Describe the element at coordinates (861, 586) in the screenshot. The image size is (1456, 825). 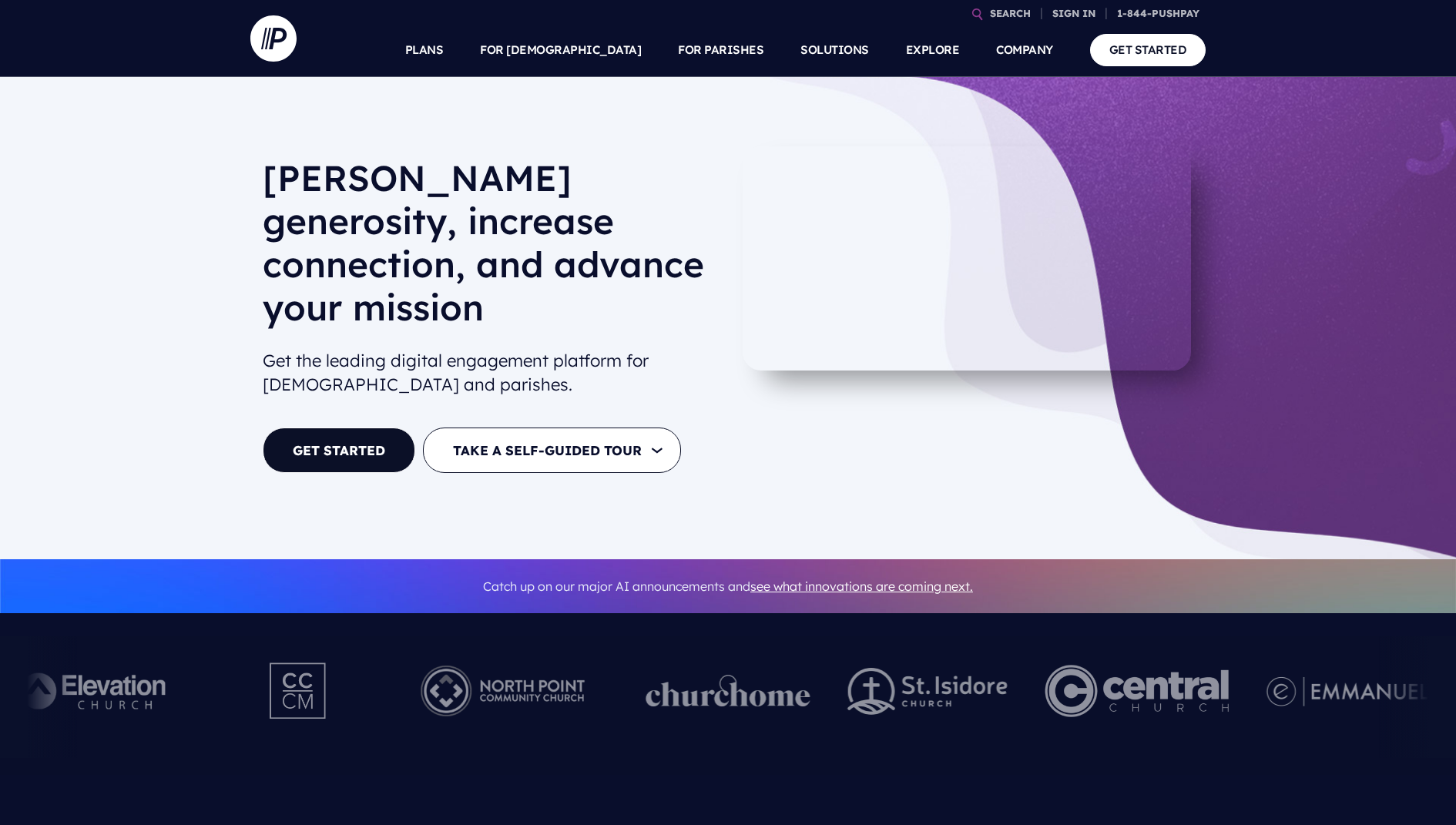
I see `a: see what innovations are coming next.` at that location.